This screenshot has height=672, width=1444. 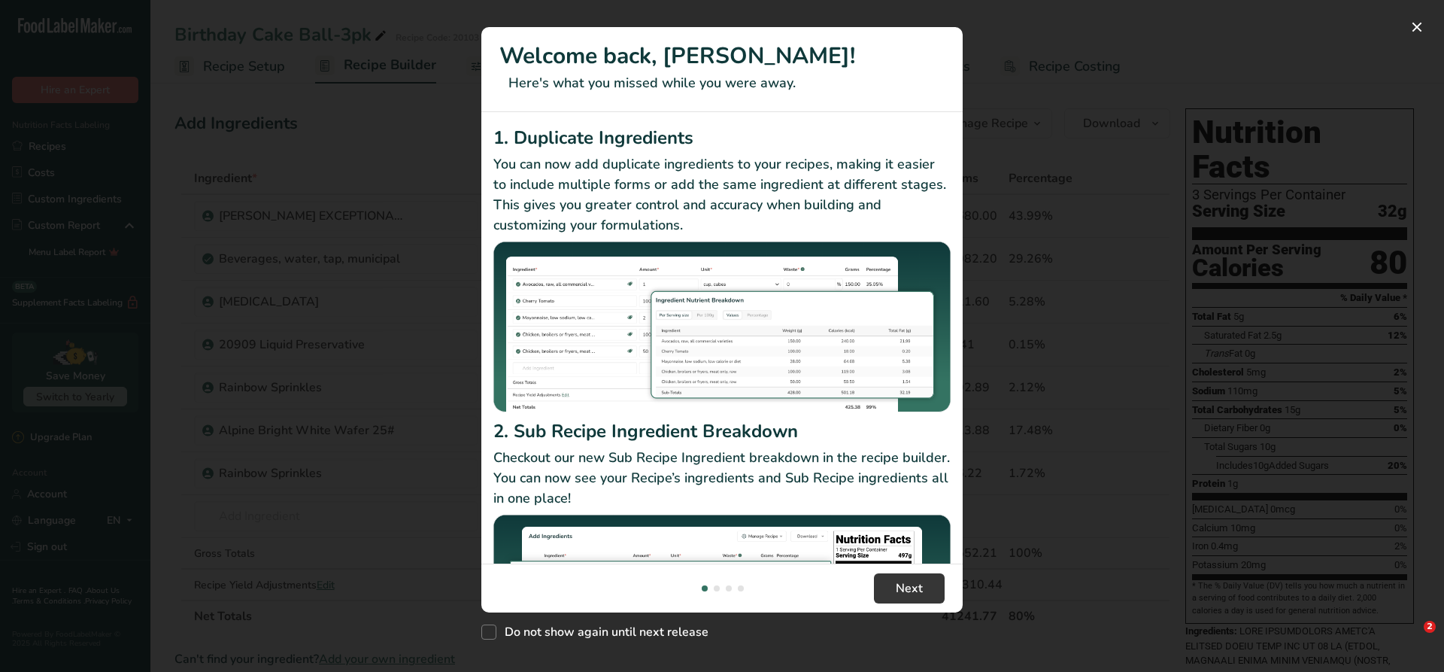 What do you see at coordinates (909, 588) in the screenshot?
I see `span: Next` at bounding box center [909, 588].